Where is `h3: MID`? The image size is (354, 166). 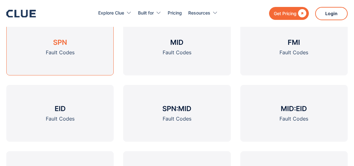
h3: MID is located at coordinates (177, 42).